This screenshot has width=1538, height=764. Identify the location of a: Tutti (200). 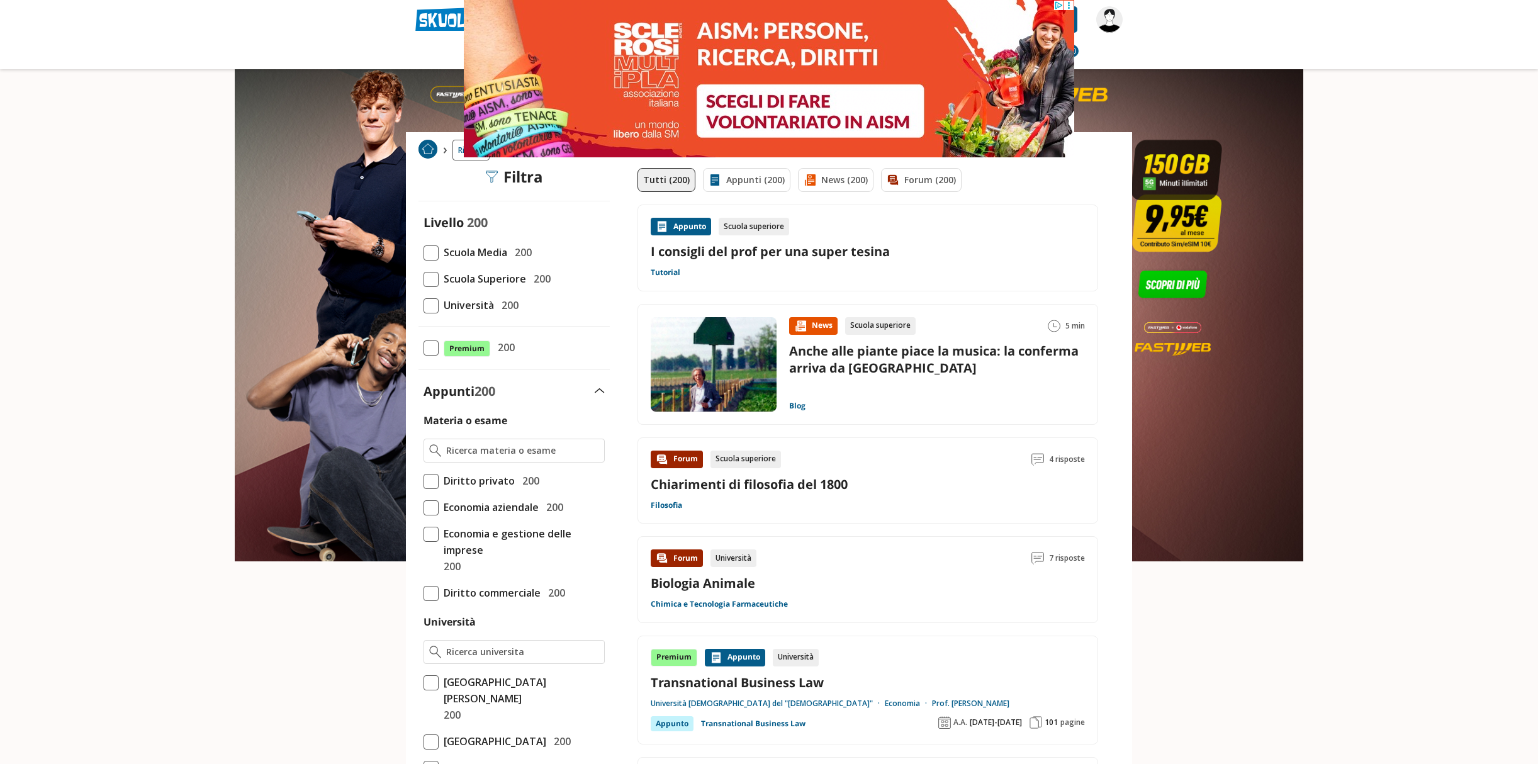
(666, 180).